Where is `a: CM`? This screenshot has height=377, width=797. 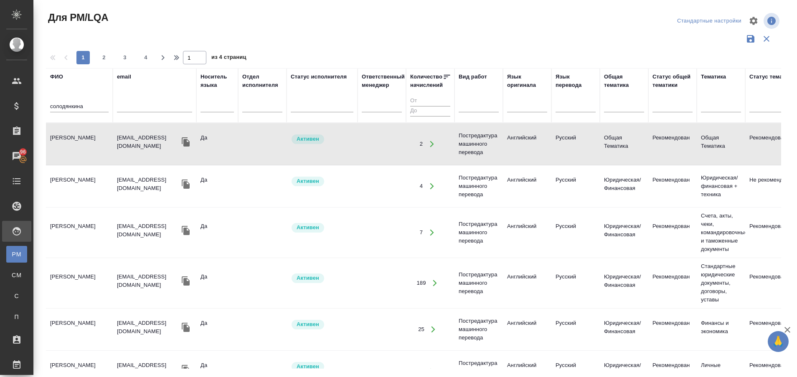
a: CM is located at coordinates (17, 275).